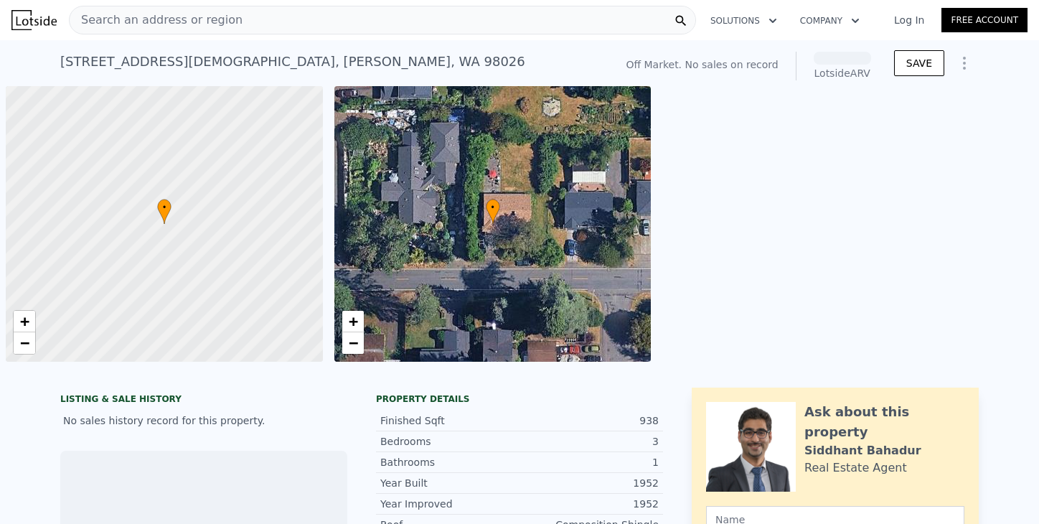  What do you see at coordinates (964, 63) in the screenshot?
I see `button: Show Options` at bounding box center [964, 63].